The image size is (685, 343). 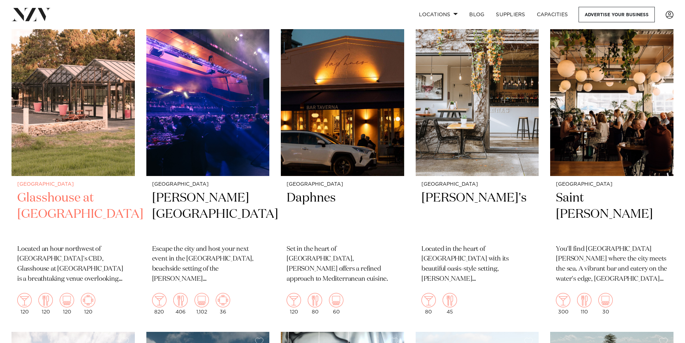 I want to click on img: nzv-logo.png, so click(x=31, y=14).